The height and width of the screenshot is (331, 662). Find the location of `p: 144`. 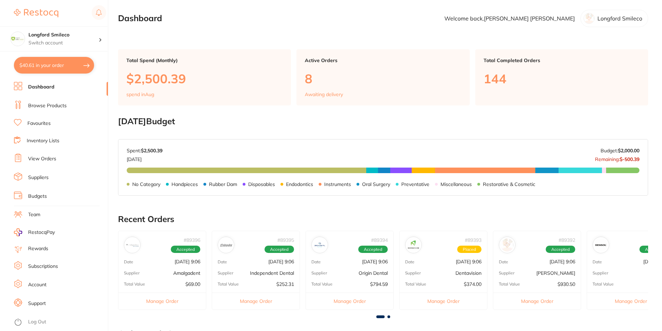

p: 144 is located at coordinates (562, 78).